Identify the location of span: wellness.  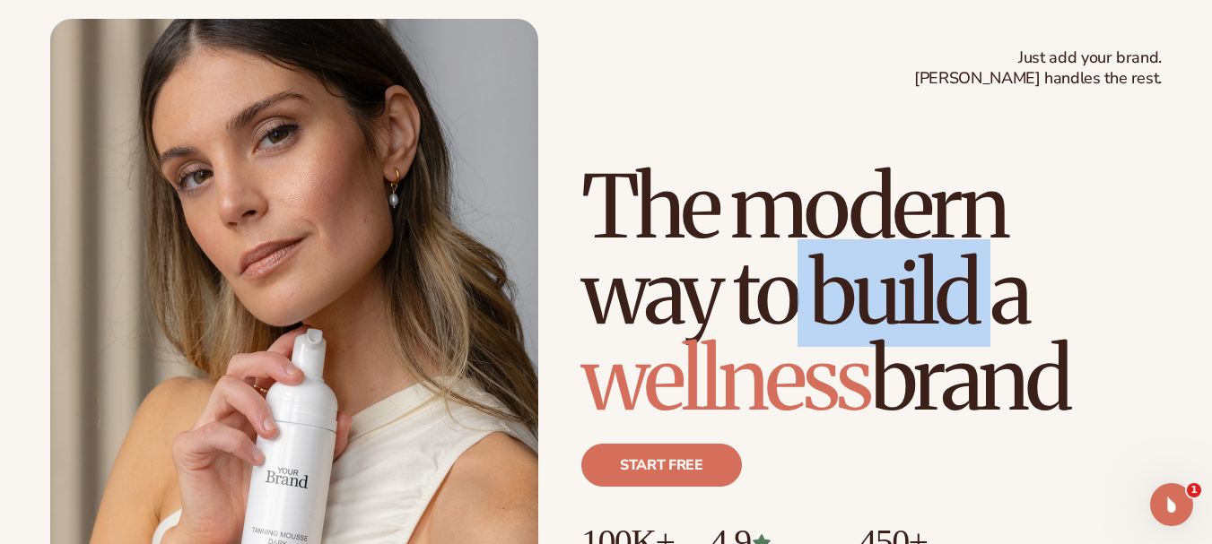
(726, 379).